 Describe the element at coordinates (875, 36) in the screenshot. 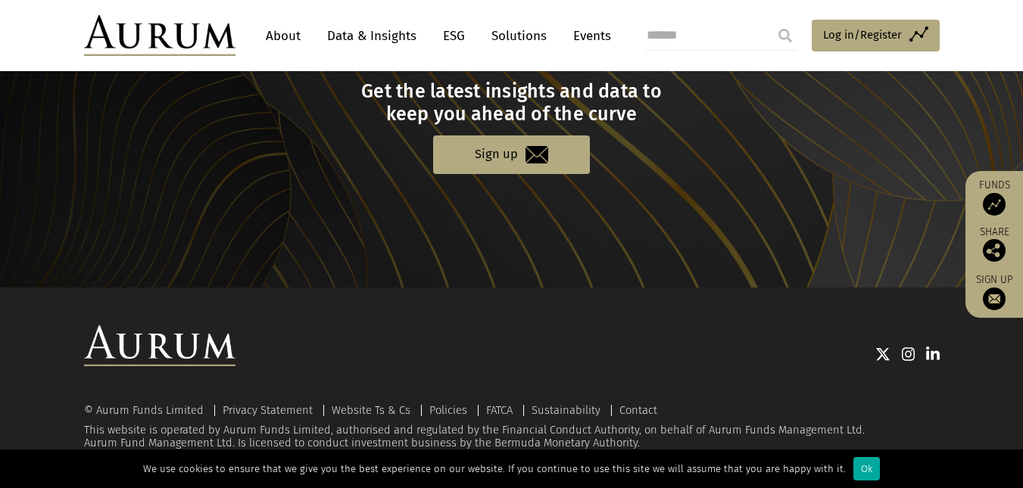

I see `a: Log in/Register` at that location.